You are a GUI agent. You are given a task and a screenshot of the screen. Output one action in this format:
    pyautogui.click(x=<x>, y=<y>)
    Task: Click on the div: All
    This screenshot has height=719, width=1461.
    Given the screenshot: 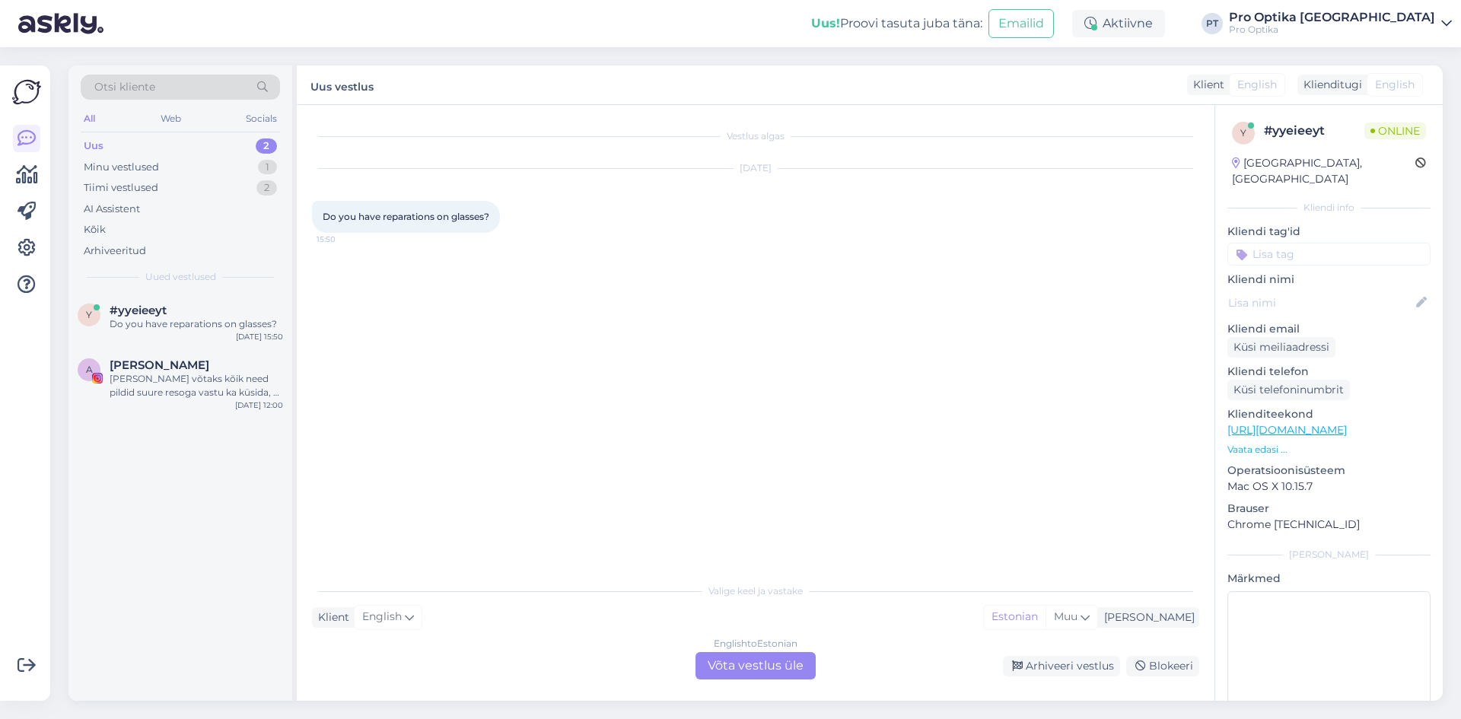 What is the action you would take?
    pyautogui.click(x=89, y=119)
    